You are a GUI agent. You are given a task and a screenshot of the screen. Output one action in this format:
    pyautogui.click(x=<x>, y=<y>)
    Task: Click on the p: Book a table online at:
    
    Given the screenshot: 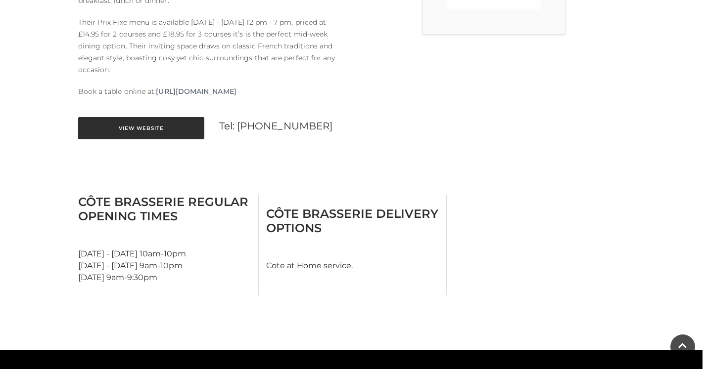 What is the action you would take?
    pyautogui.click(x=212, y=91)
    